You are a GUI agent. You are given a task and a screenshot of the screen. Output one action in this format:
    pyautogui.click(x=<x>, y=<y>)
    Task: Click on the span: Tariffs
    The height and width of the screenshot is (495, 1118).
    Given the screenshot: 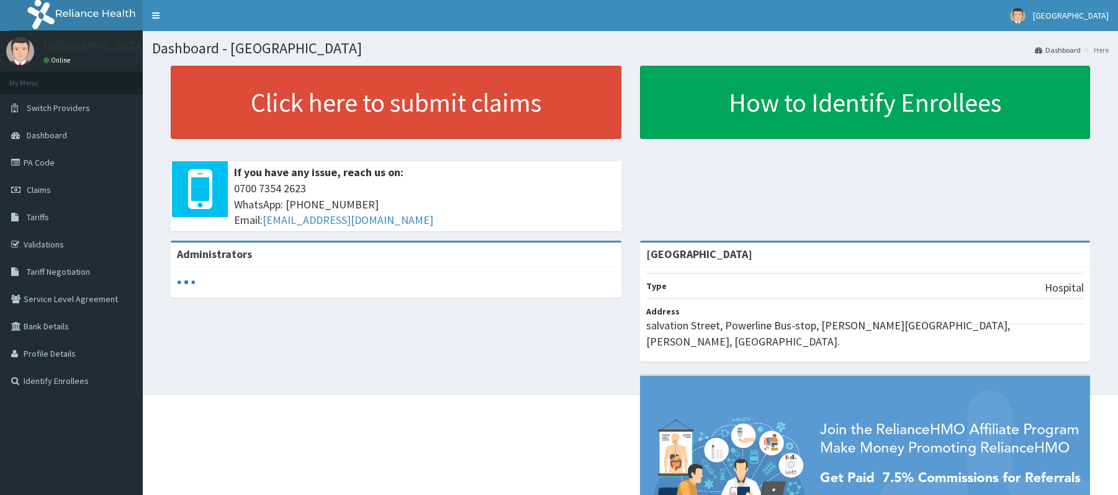 What is the action you would take?
    pyautogui.click(x=38, y=217)
    